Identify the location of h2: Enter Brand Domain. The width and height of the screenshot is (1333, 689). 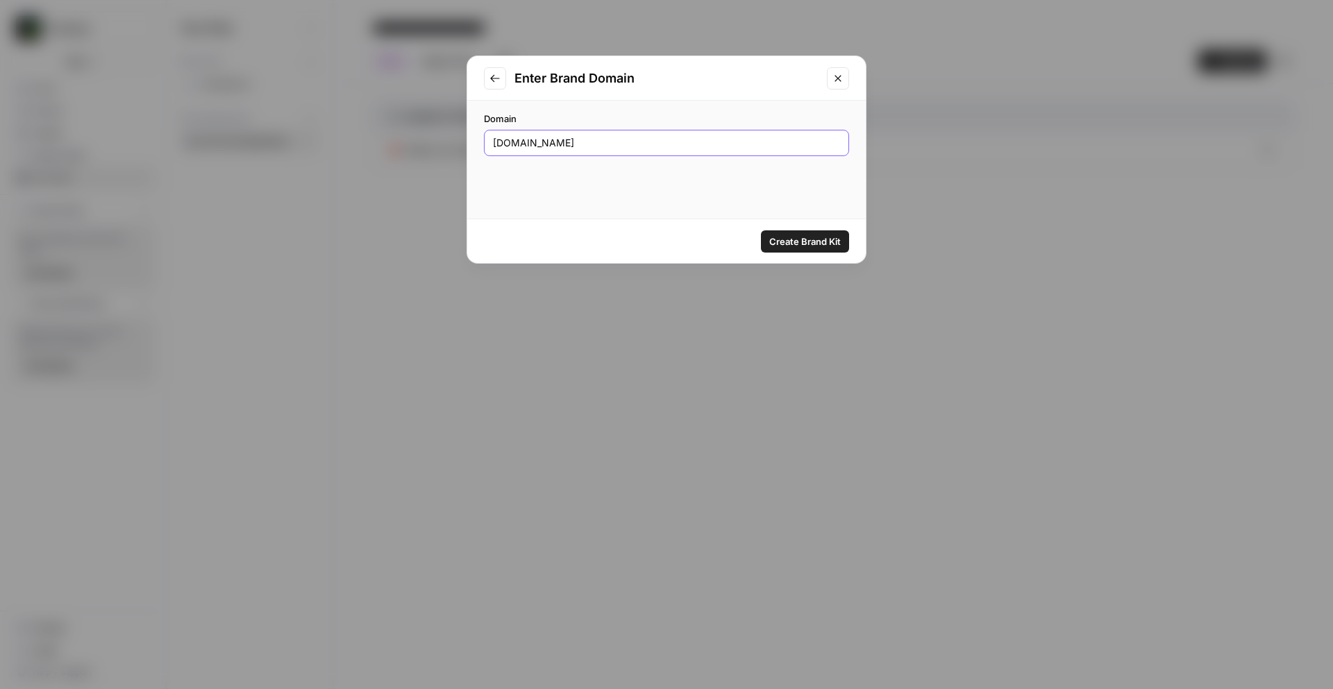
(666, 78).